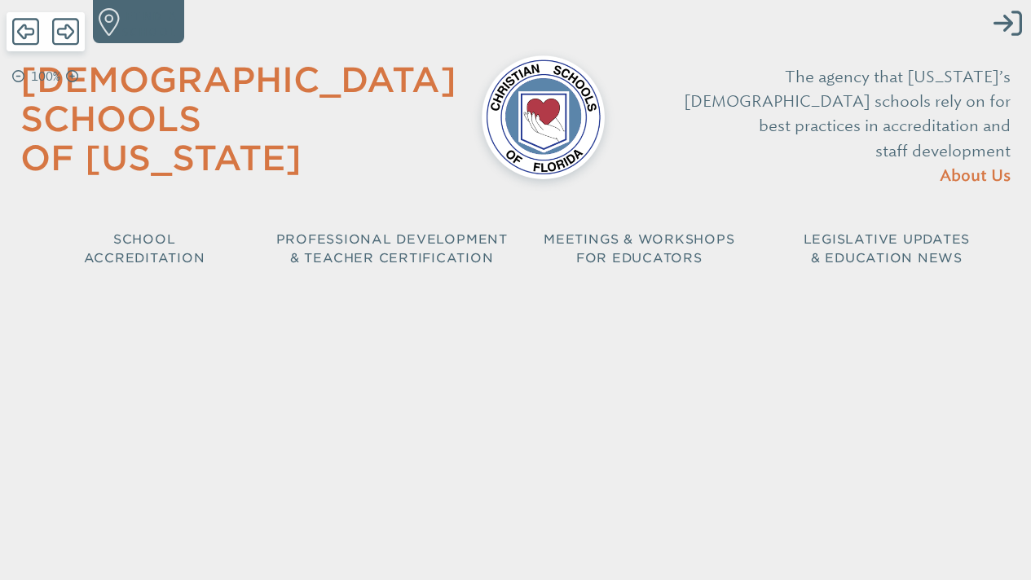  What do you see at coordinates (46, 77) in the screenshot?
I see `p: 100%` at bounding box center [46, 77].